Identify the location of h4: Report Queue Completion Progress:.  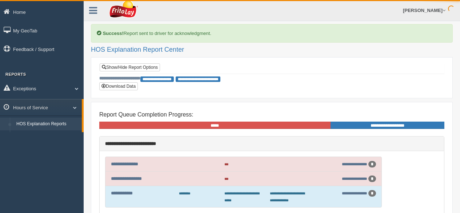
(272, 115).